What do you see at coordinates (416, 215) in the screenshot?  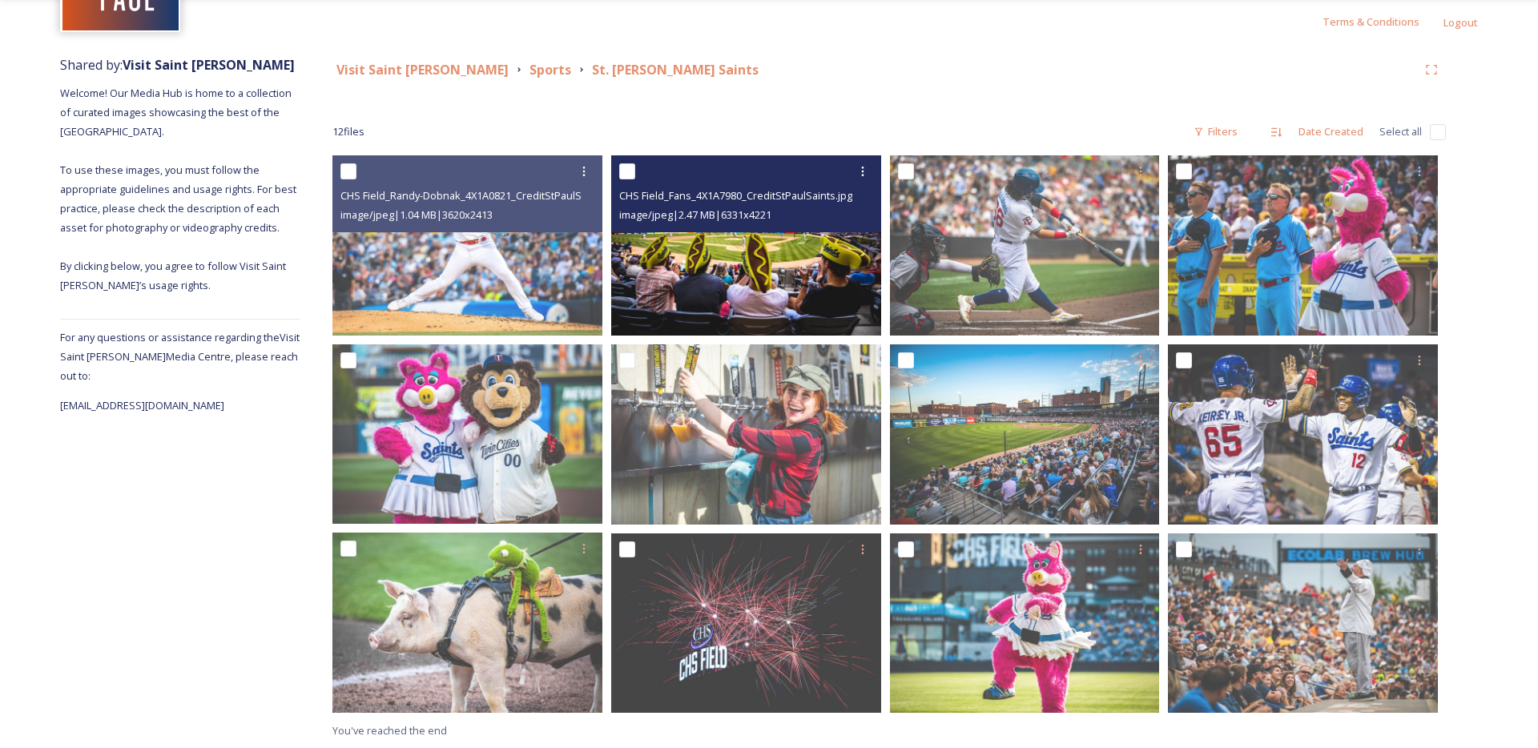 I see `span: image/jpeg | 1.04 MB | 3620 x 2413` at bounding box center [416, 215].